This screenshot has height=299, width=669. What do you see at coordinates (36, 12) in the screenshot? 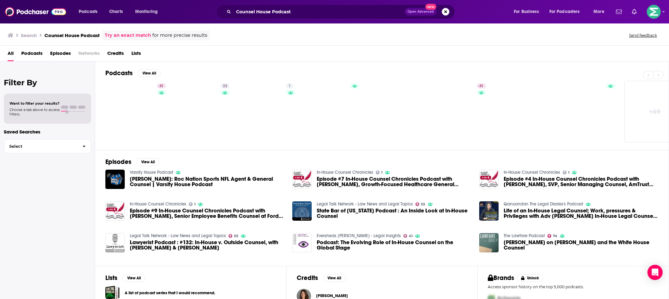
I see `a: Podchaser - Follow, Share and Rate Podcasts` at bounding box center [36, 12].